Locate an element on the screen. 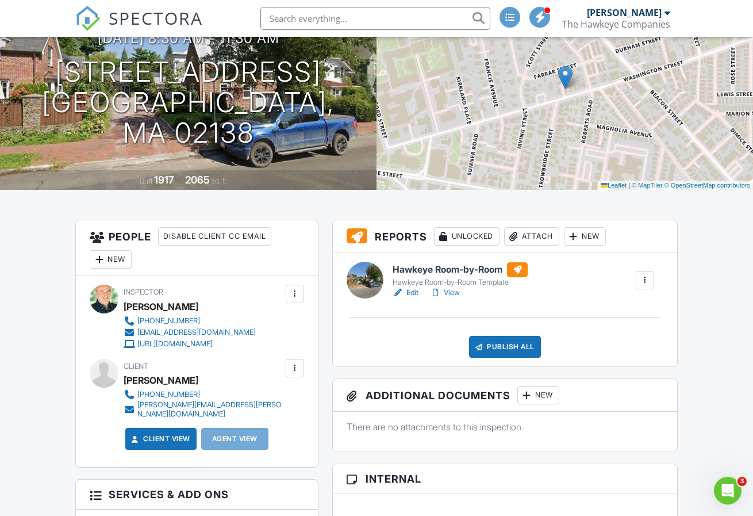 This screenshot has width=753, height=516. img: Marker is located at coordinates (565, 77).